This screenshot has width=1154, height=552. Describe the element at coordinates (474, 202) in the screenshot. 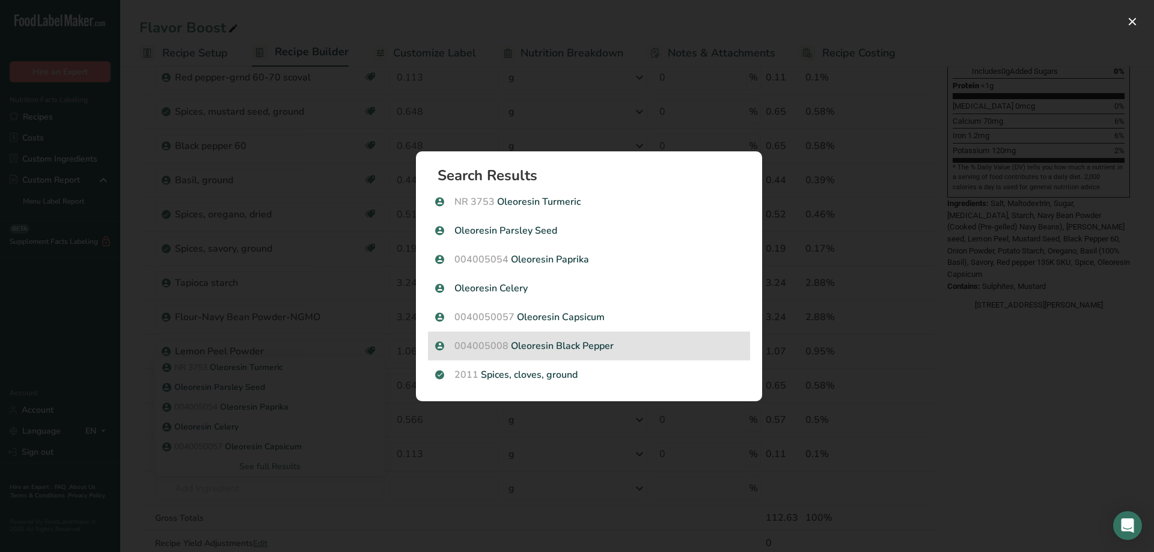

I see `span: NR 3753` at that location.